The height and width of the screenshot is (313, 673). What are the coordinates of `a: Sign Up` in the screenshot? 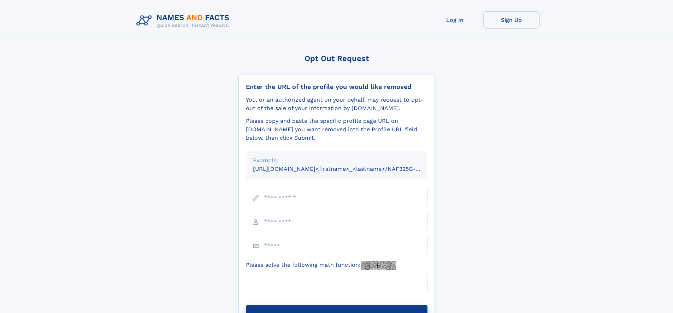 It's located at (511, 20).